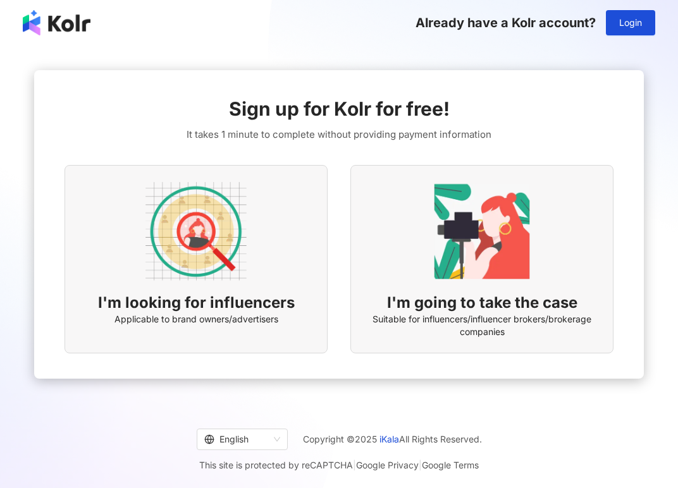 This screenshot has width=678, height=488. Describe the element at coordinates (387, 465) in the screenshot. I see `a: Google Privacy` at that location.